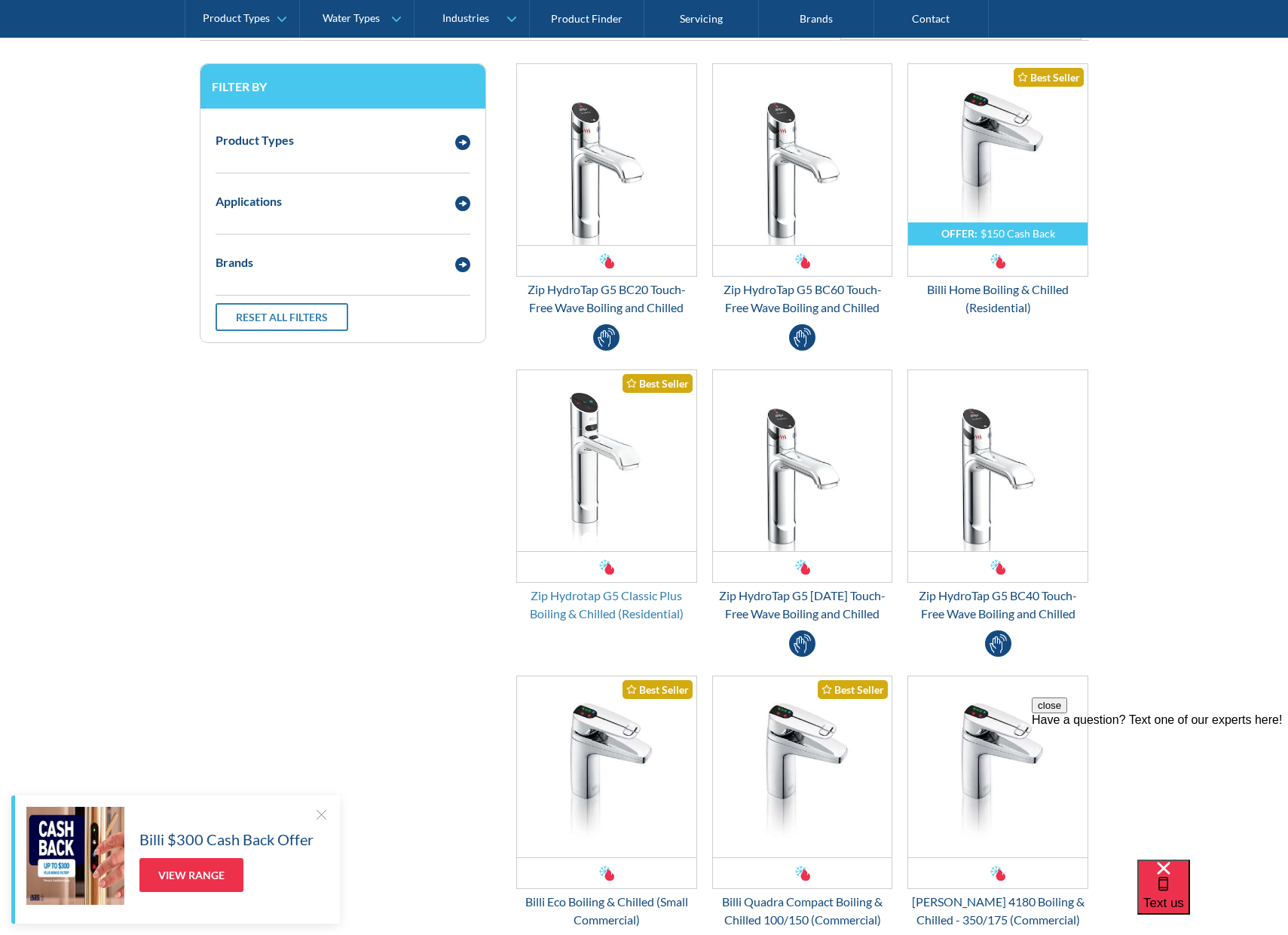  I want to click on img: Zip Hydrotap G5 Classic Plus Boiling & Chilled (Residential), so click(607, 461).